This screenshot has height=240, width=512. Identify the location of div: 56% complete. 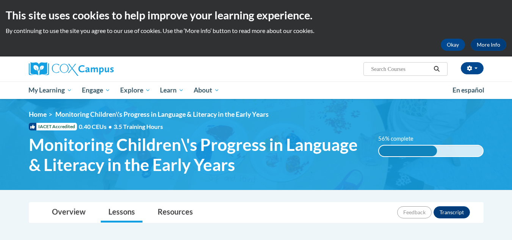
(408, 151).